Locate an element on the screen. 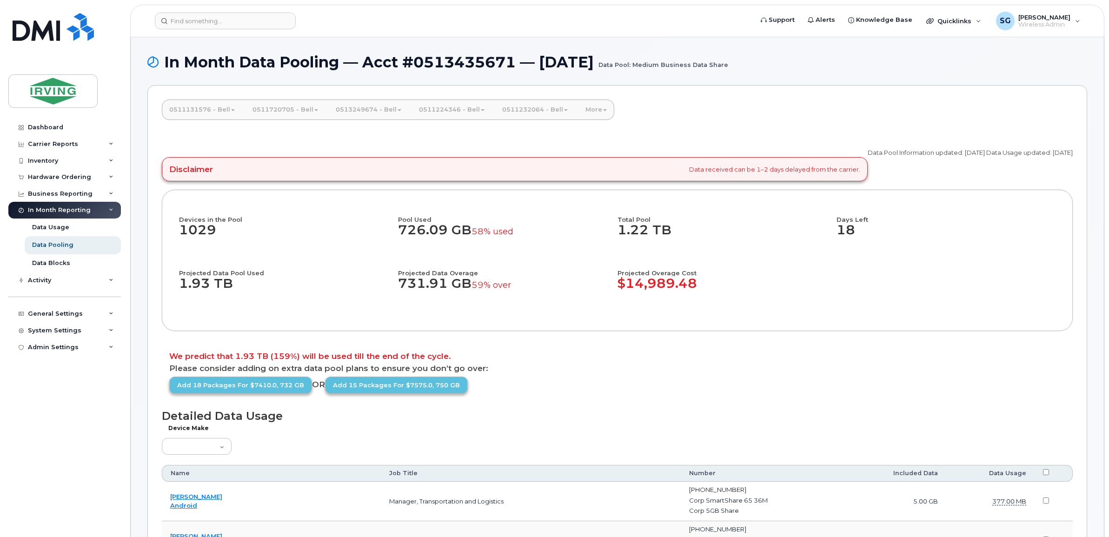  h4: Total Pool is located at coordinates (723, 215).